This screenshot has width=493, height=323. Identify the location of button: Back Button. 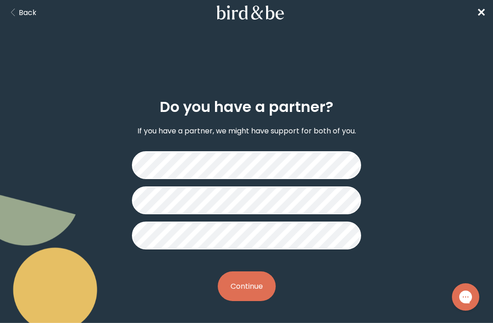
(22, 12).